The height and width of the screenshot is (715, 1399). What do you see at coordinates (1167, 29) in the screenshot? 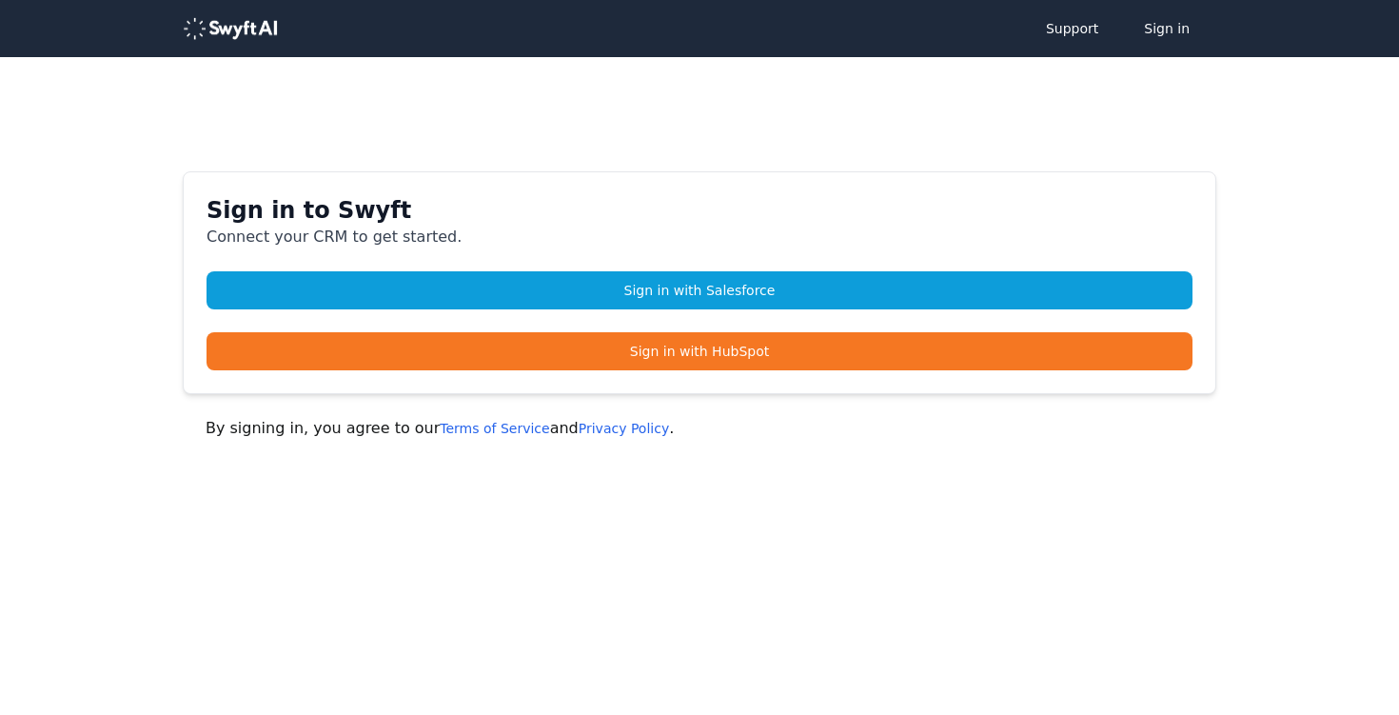
I see `button: Sign in` at bounding box center [1167, 29].